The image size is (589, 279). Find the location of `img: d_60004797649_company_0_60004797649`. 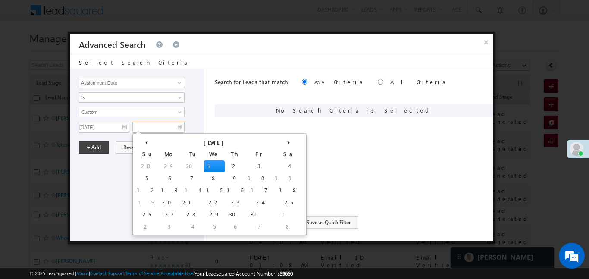

img: d_60004797649_company_0_60004797649 is located at coordinates (25, 51).